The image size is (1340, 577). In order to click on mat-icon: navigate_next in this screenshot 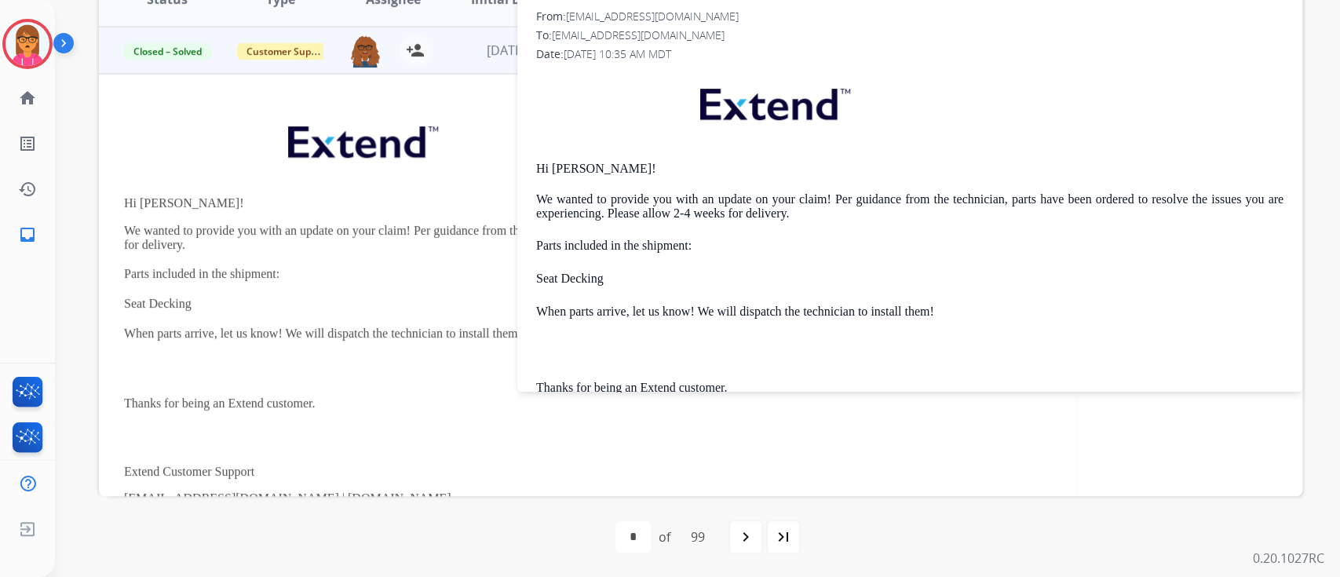, I will do `click(746, 537)`.